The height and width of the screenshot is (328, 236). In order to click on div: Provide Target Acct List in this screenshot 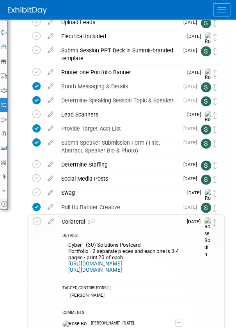, I will do `click(118, 128)`.